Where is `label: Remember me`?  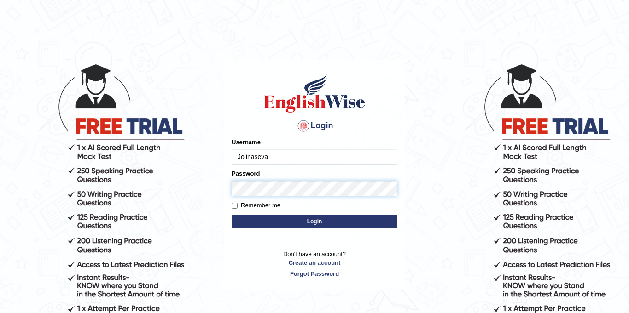 label: Remember me is located at coordinates (256, 206).